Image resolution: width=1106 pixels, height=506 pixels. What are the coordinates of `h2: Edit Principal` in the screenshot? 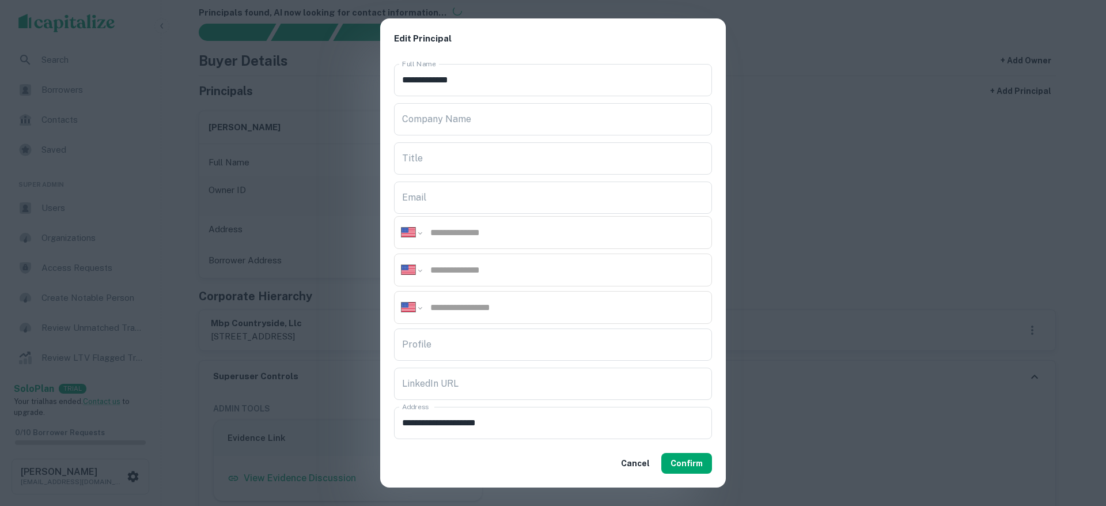 It's located at (553, 39).